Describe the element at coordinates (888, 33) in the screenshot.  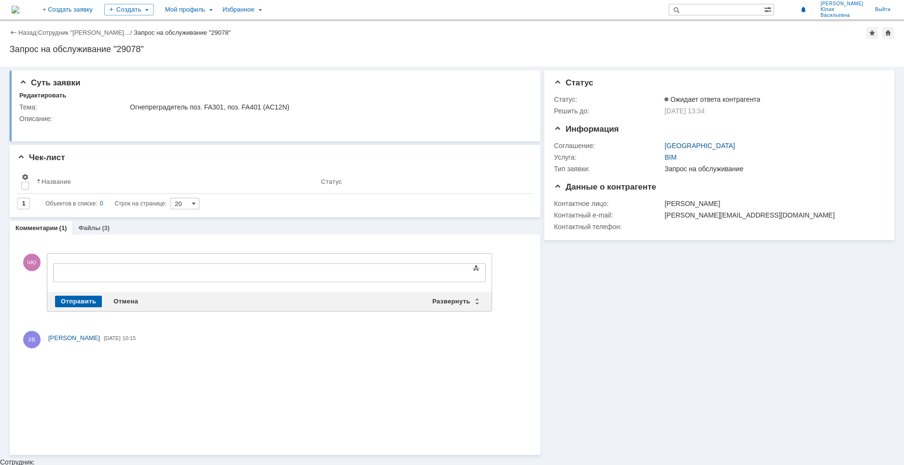
I see `div: Сделать домашней страницей` at that location.